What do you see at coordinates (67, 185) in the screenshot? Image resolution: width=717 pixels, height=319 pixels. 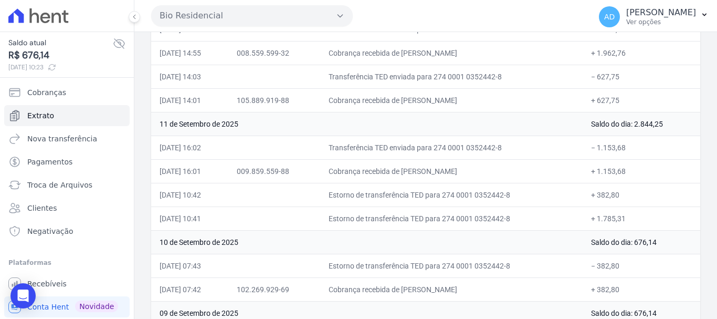 I see `a: Troca de Arquivos` at bounding box center [67, 185].